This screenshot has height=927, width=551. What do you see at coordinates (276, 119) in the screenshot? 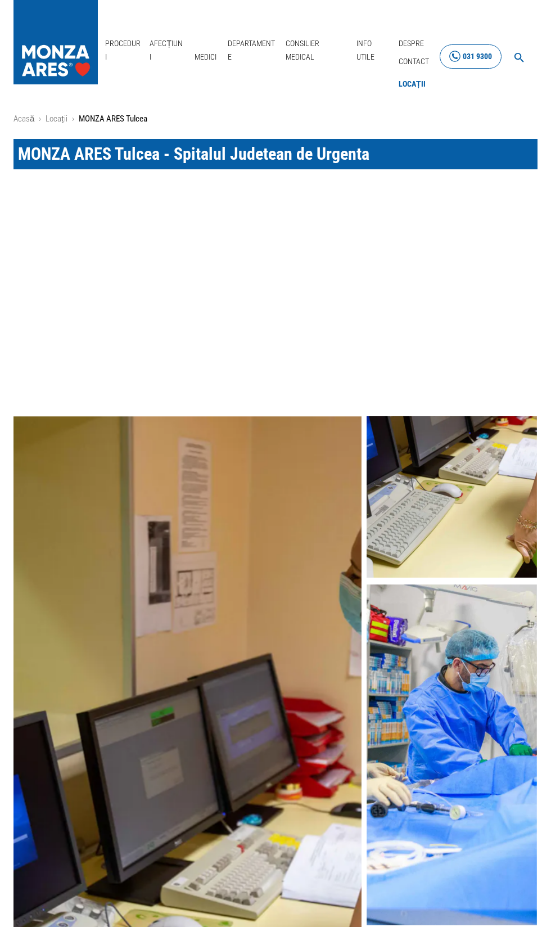
I see `nav: breadcrumb` at bounding box center [276, 119].